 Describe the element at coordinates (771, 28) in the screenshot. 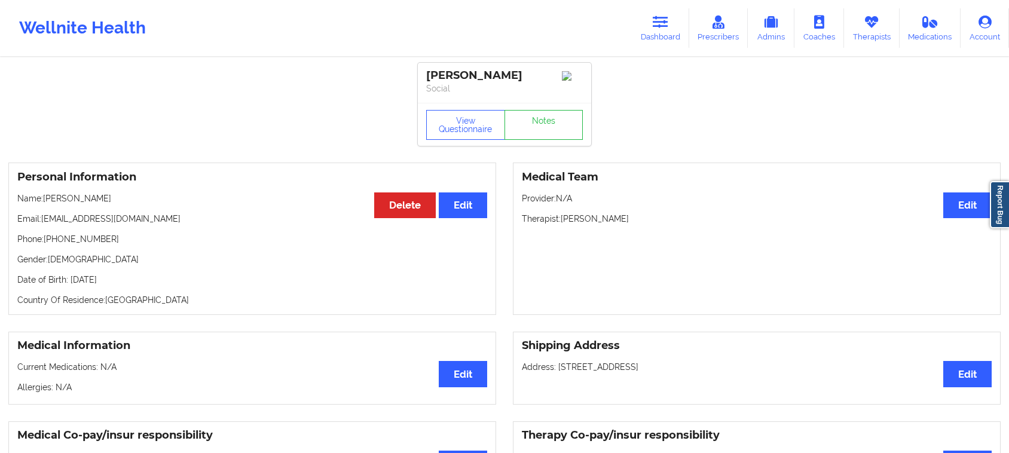

I see `a: Admins` at that location.